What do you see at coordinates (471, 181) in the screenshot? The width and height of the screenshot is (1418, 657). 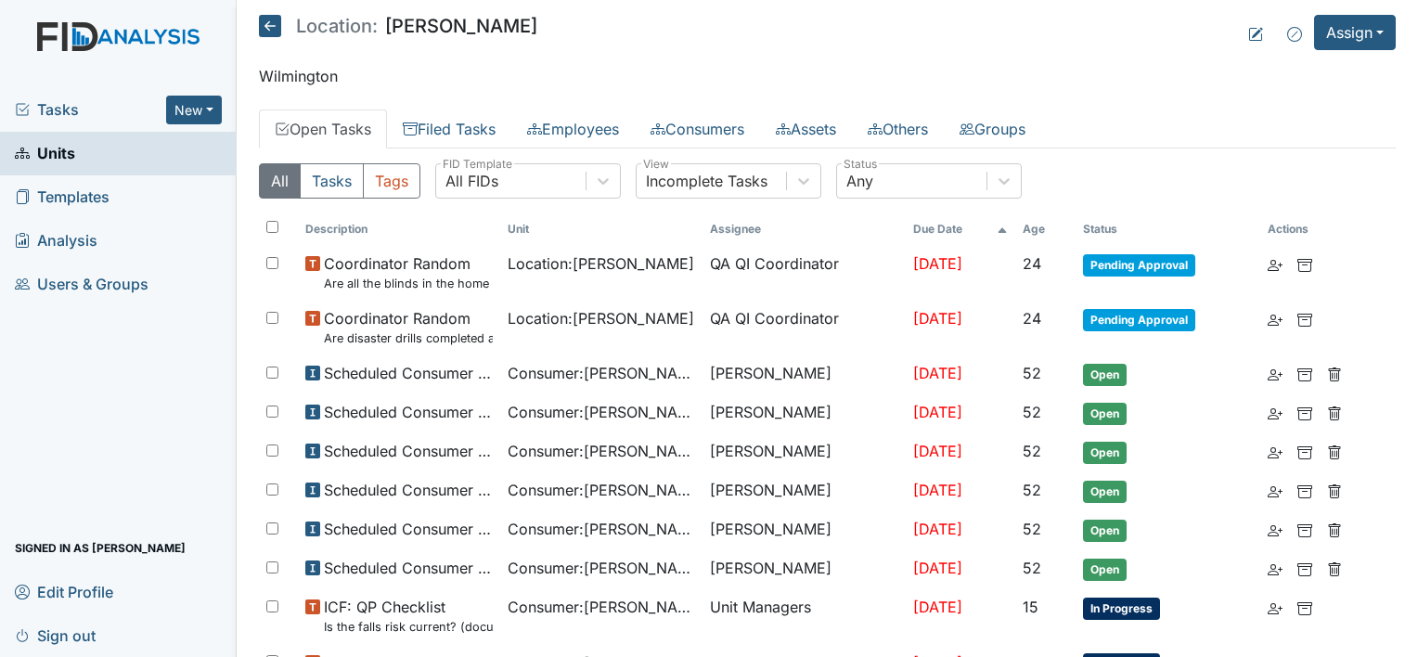 I see `div: All FIDs` at bounding box center [471, 181].